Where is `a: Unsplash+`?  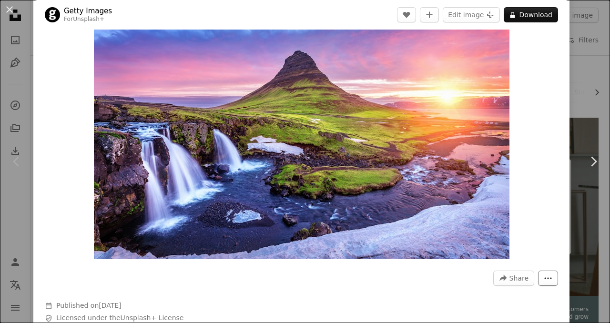
a: Unsplash+ is located at coordinates (89, 19).